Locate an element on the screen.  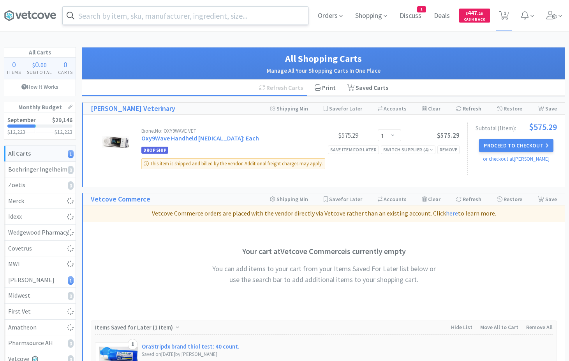
span: 1 Item is located at coordinates (163, 328).